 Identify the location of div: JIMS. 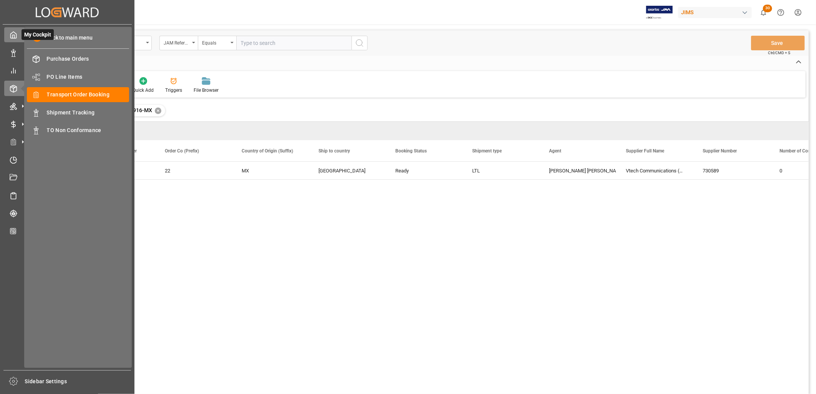
(715, 12).